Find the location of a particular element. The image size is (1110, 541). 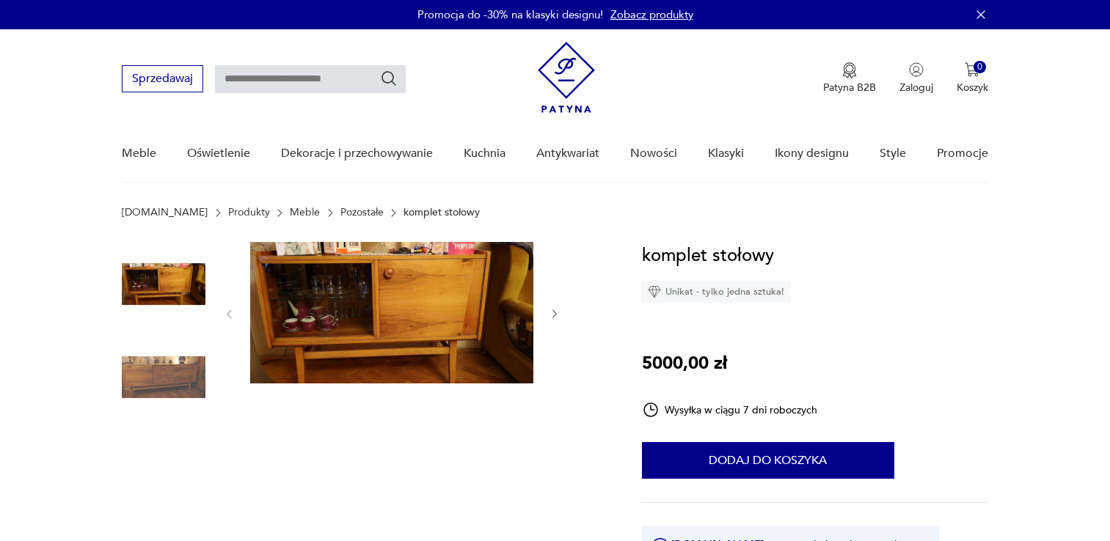

a: Produkty is located at coordinates (249, 213).